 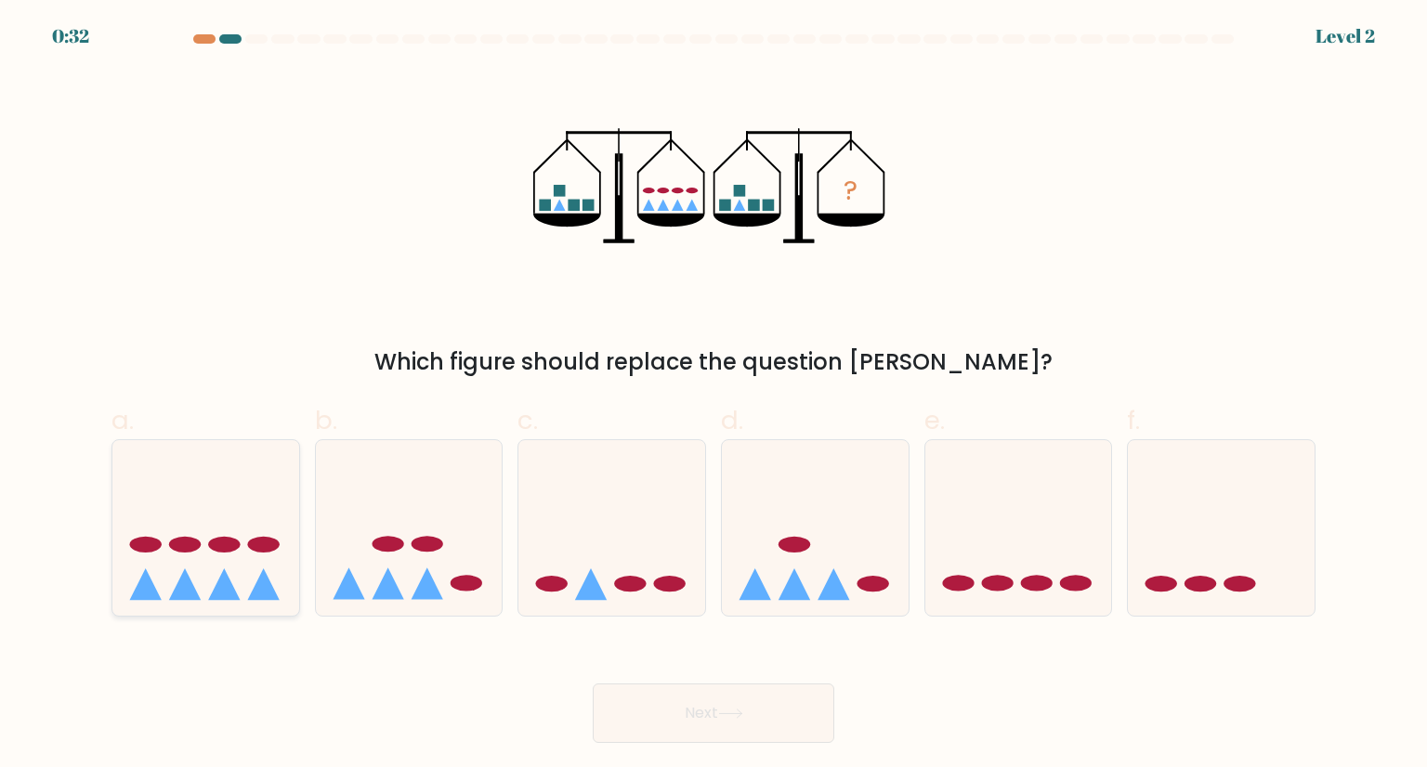 What do you see at coordinates (1133, 420) in the screenshot?
I see `span: f.` at bounding box center [1133, 420].